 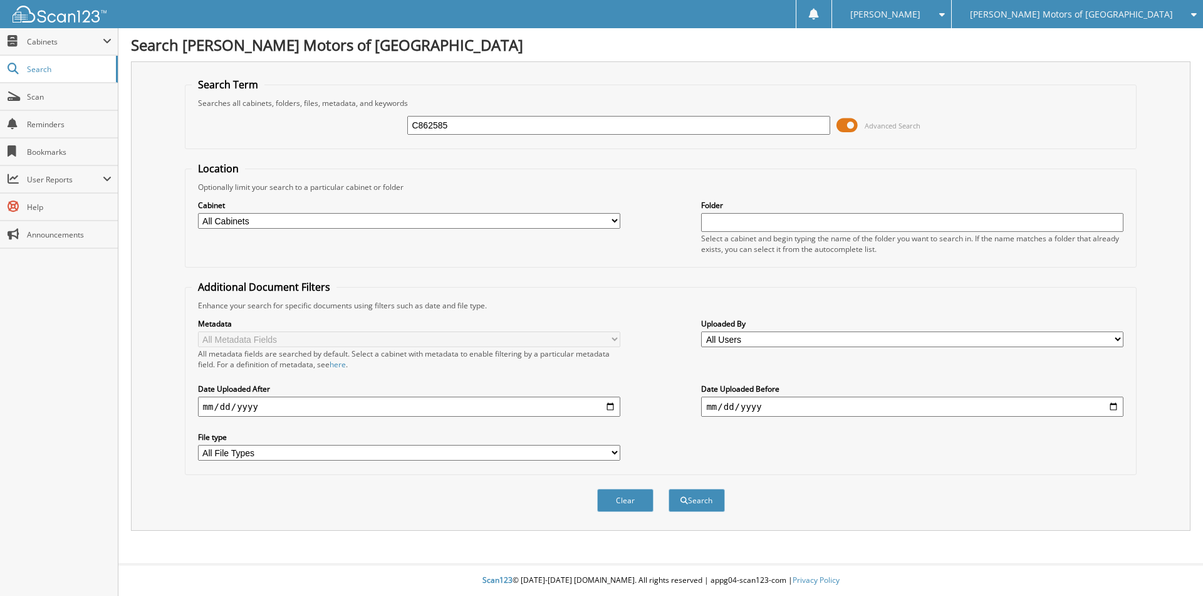 I want to click on input: end, so click(x=912, y=406).